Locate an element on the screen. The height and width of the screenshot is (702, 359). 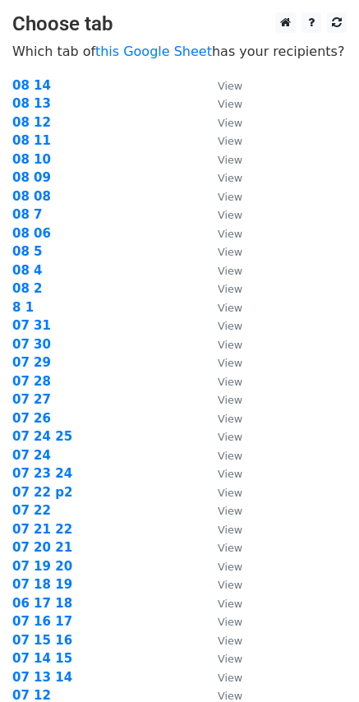
strong: 08 08 is located at coordinates (31, 197).